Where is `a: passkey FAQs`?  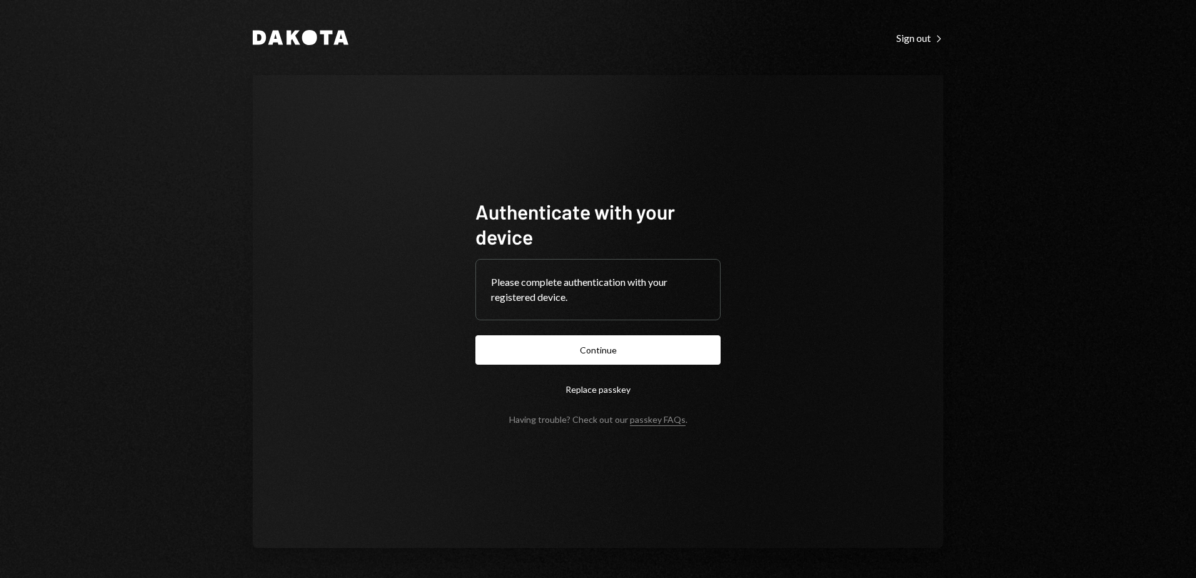 a: passkey FAQs is located at coordinates (657, 420).